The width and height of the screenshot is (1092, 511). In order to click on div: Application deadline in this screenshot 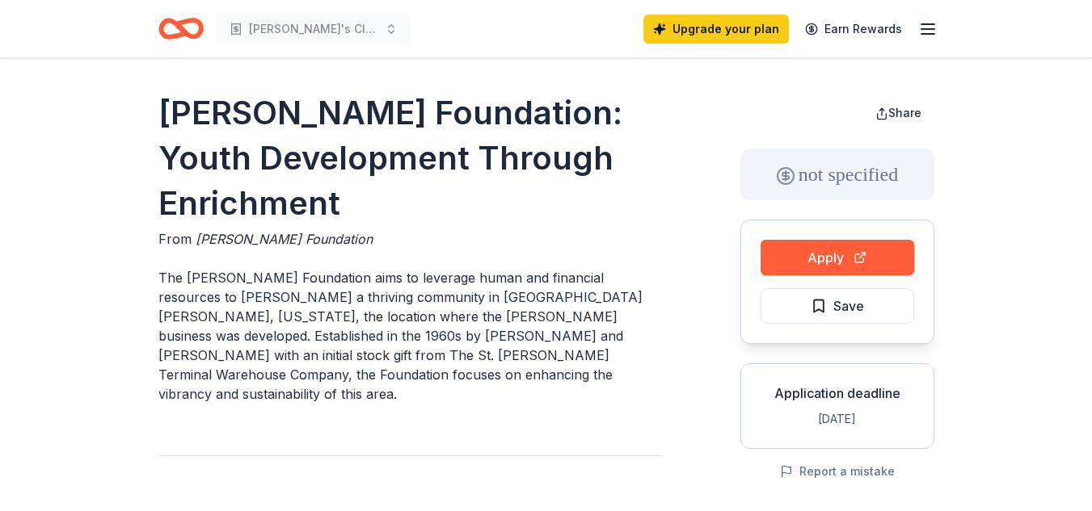, I will do `click(837, 393)`.